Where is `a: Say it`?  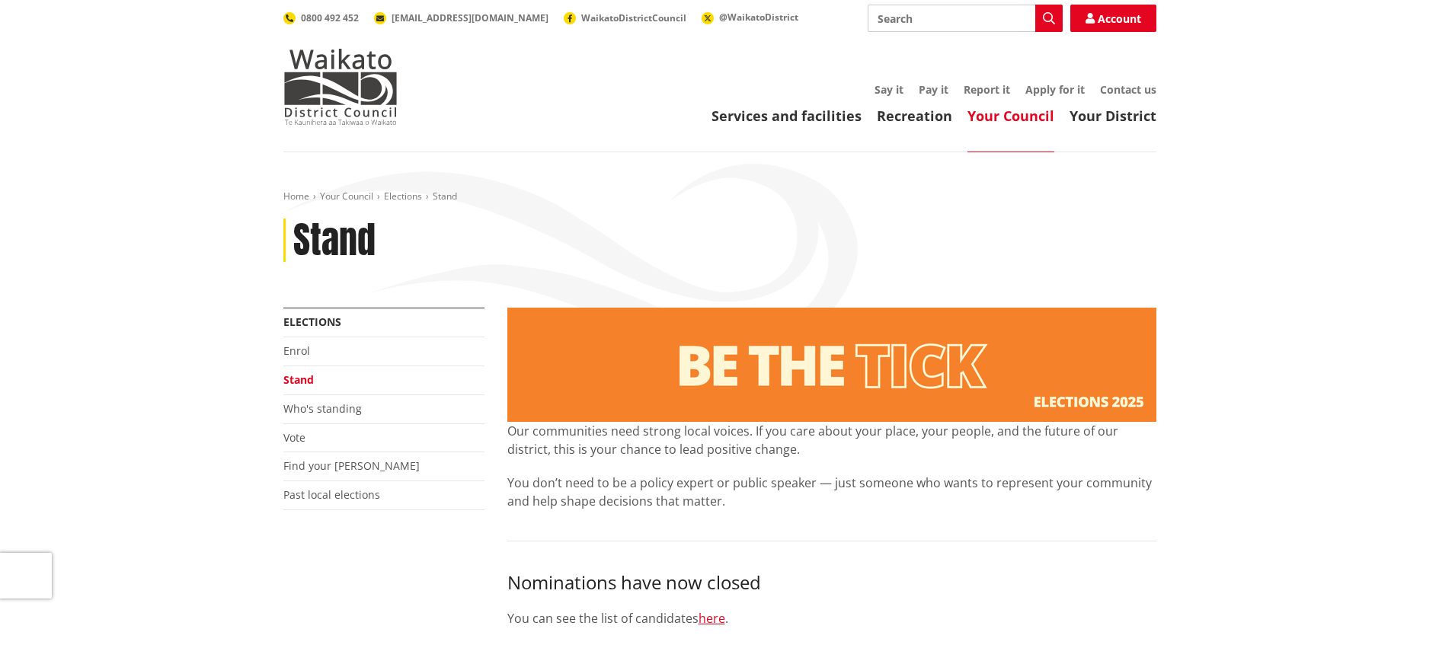 a: Say it is located at coordinates (889, 89).